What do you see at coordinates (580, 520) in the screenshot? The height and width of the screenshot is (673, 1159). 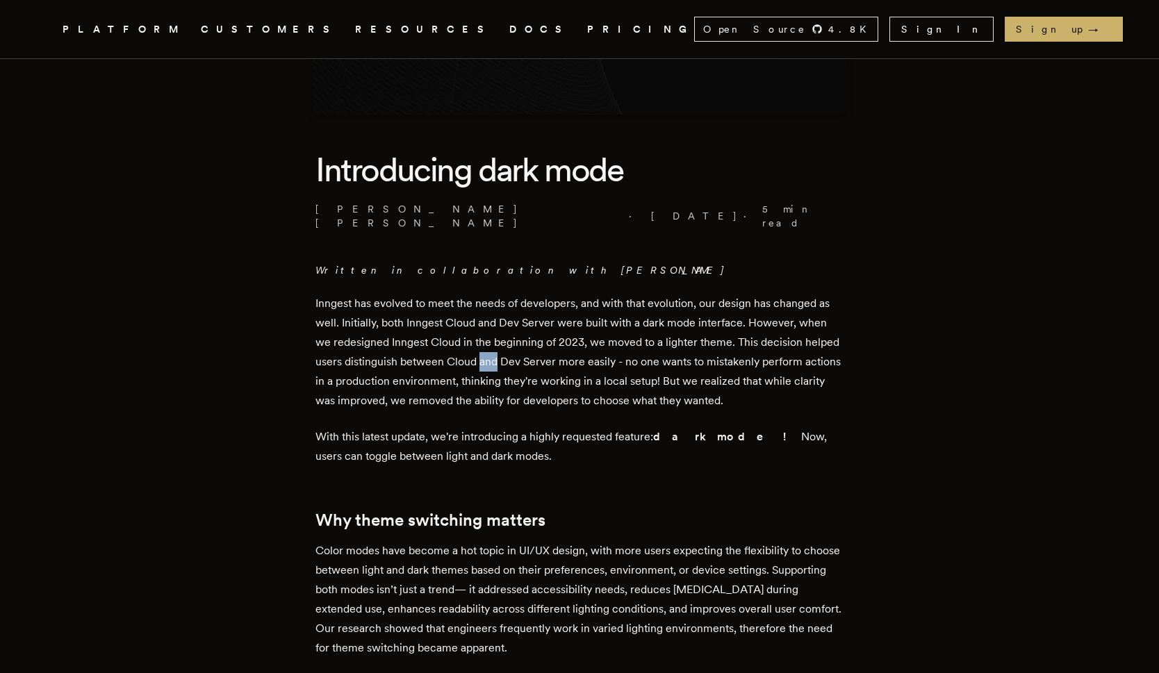 I see `h2: Why theme switching matters` at bounding box center [580, 520].